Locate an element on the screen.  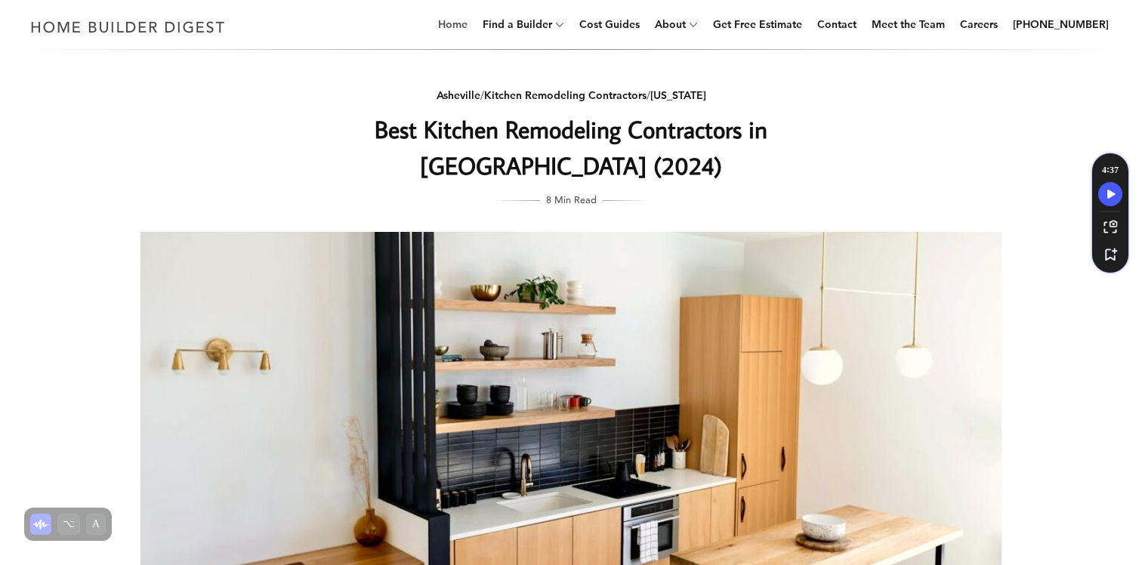
img: Home Builder Digest is located at coordinates (128, 26).